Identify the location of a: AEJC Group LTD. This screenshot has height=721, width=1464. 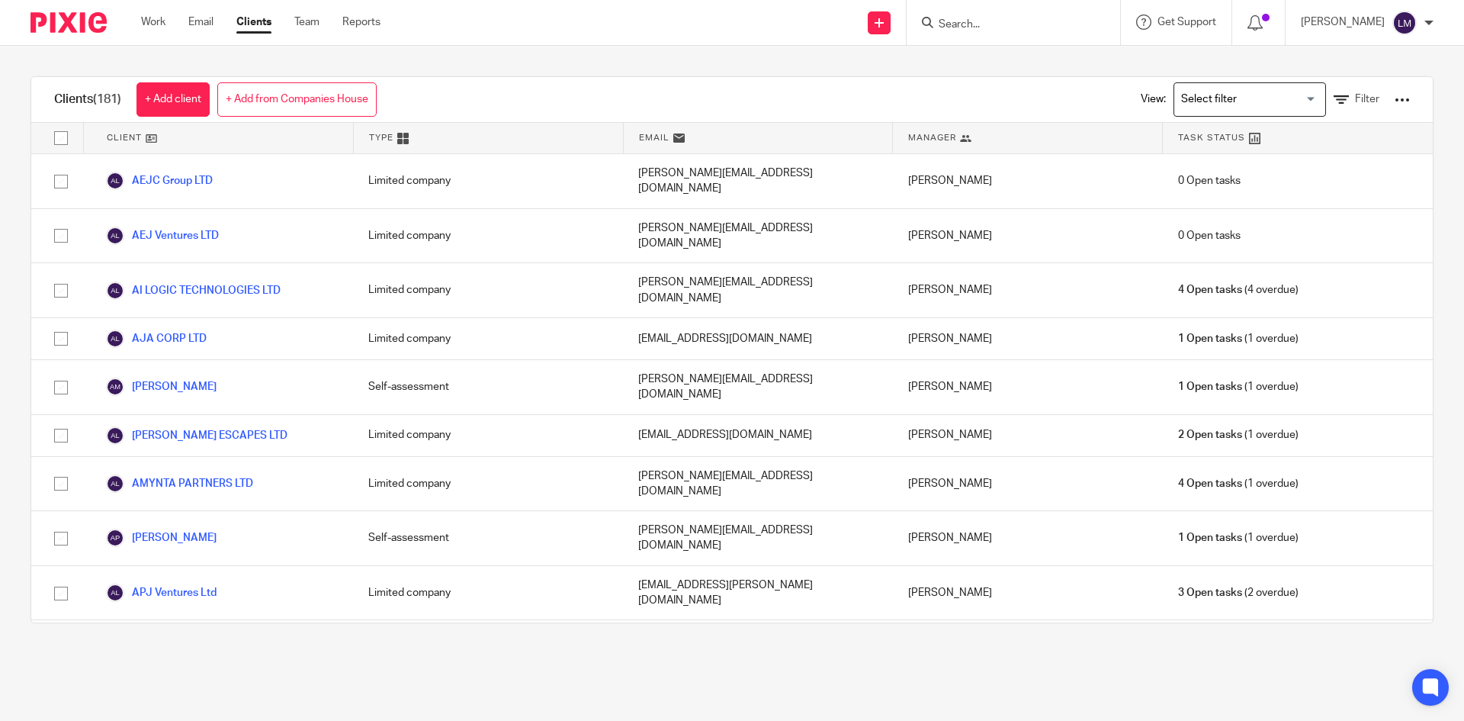
(159, 181).